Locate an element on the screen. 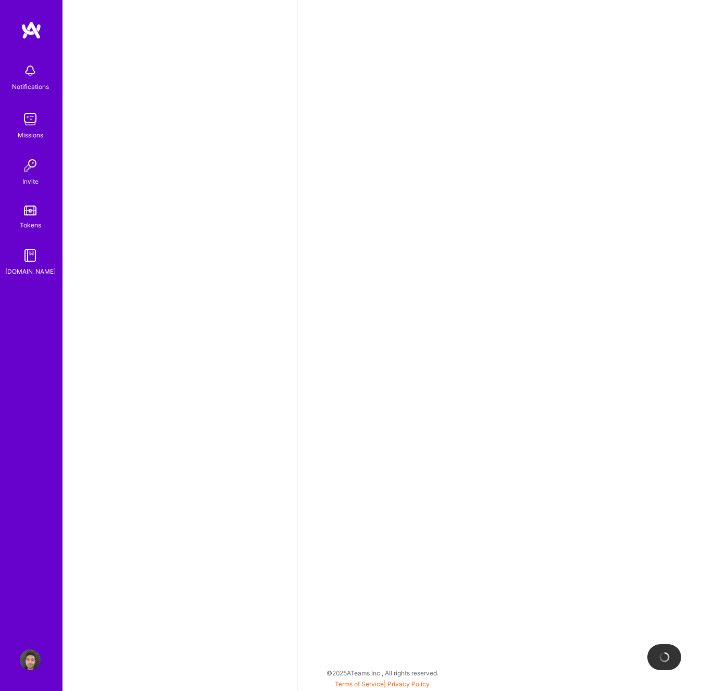 This screenshot has height=691, width=702. a: User Avatar is located at coordinates (30, 660).